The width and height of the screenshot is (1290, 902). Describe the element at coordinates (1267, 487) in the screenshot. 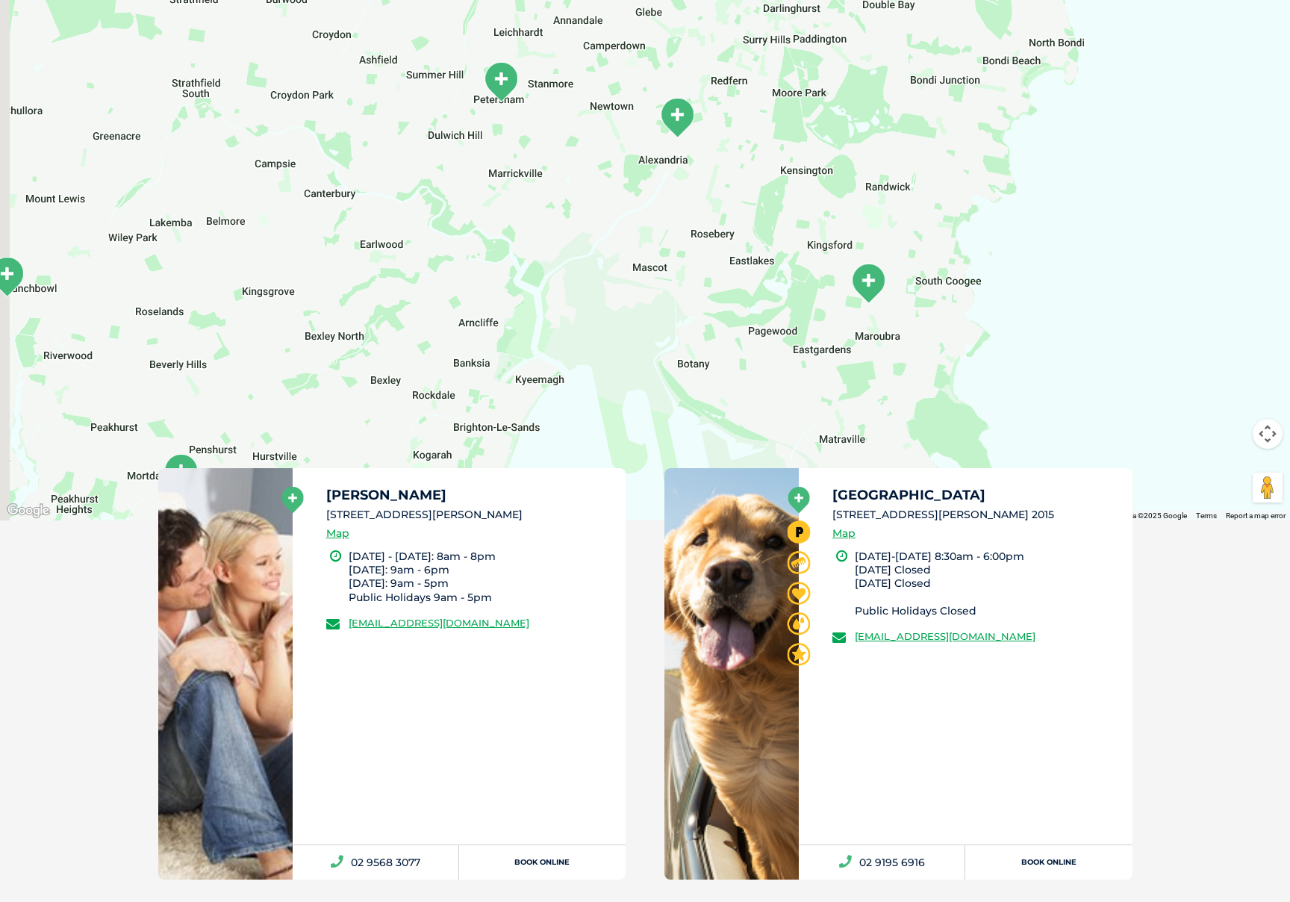

I see `button: Drag Pegman onto the map to open Street View` at that location.